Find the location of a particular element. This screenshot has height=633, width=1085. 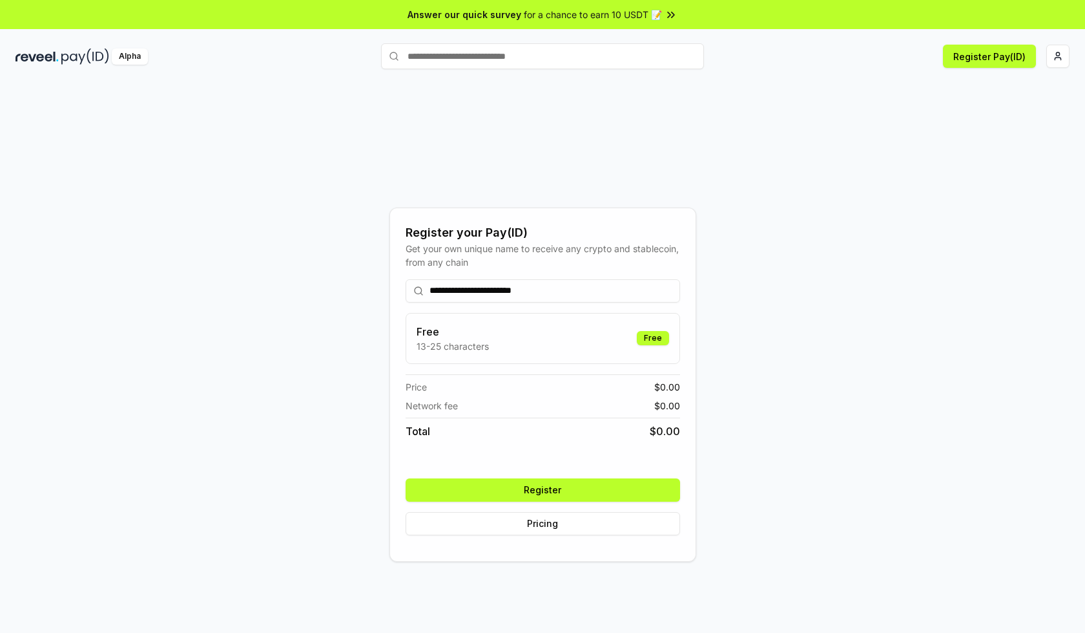

span: Price is located at coordinates (416, 386).